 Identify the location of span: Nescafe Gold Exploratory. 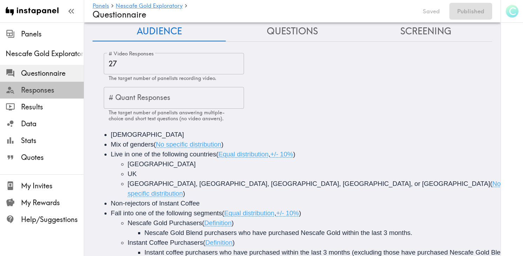
(45, 54).